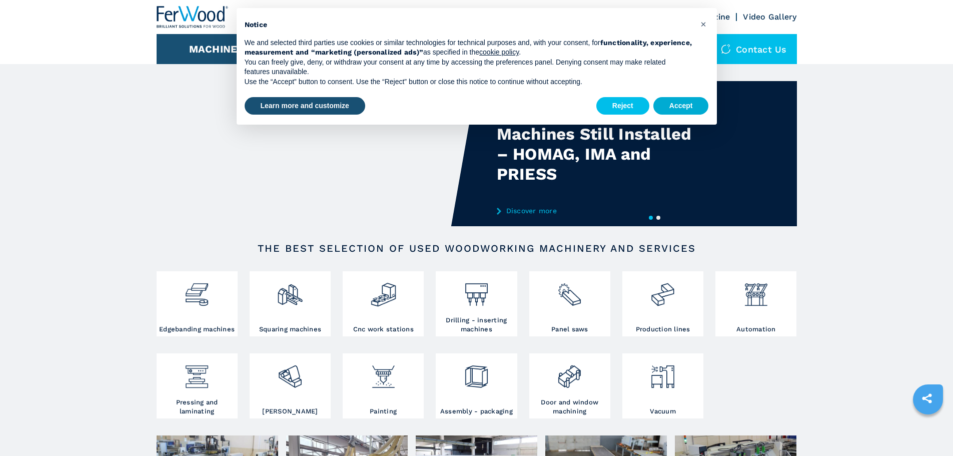 This screenshot has height=456, width=953. What do you see at coordinates (658, 218) in the screenshot?
I see `button: 2` at bounding box center [658, 218].